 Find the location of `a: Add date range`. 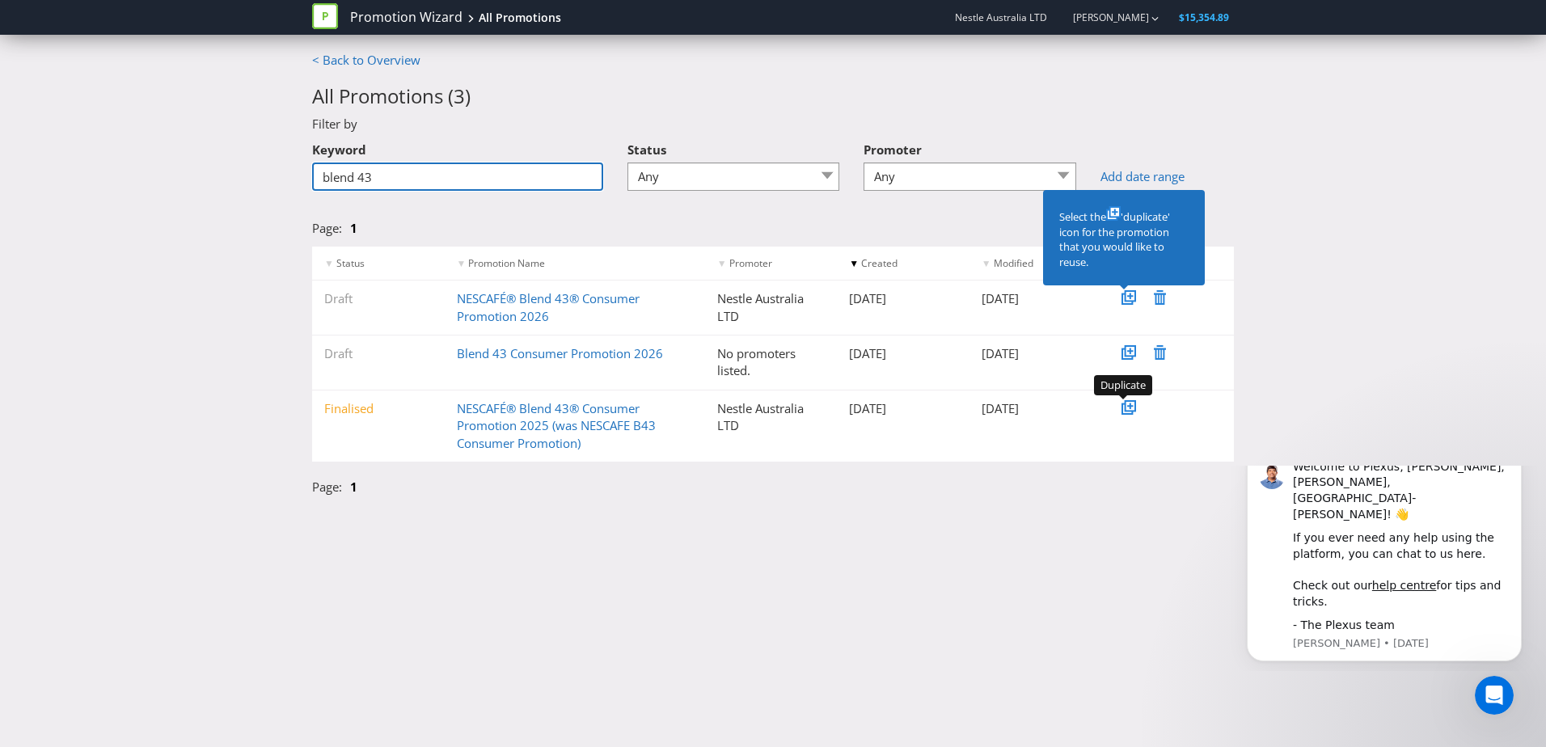

a: Add date range is located at coordinates (1166, 176).